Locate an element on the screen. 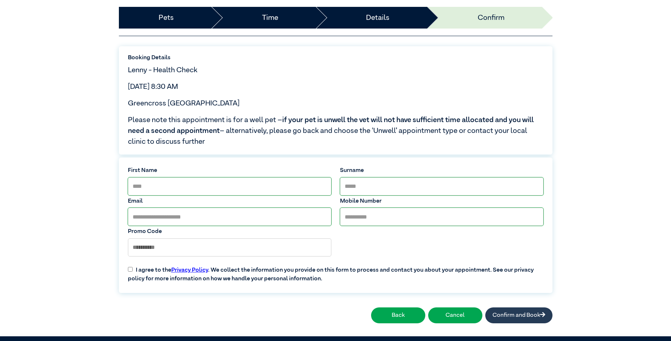 Image resolution: width=671 pixels, height=341 pixels. input: I agree to thePrivacy Policy. We collect the information you provide on this form to process and ... is located at coordinates (130, 269).